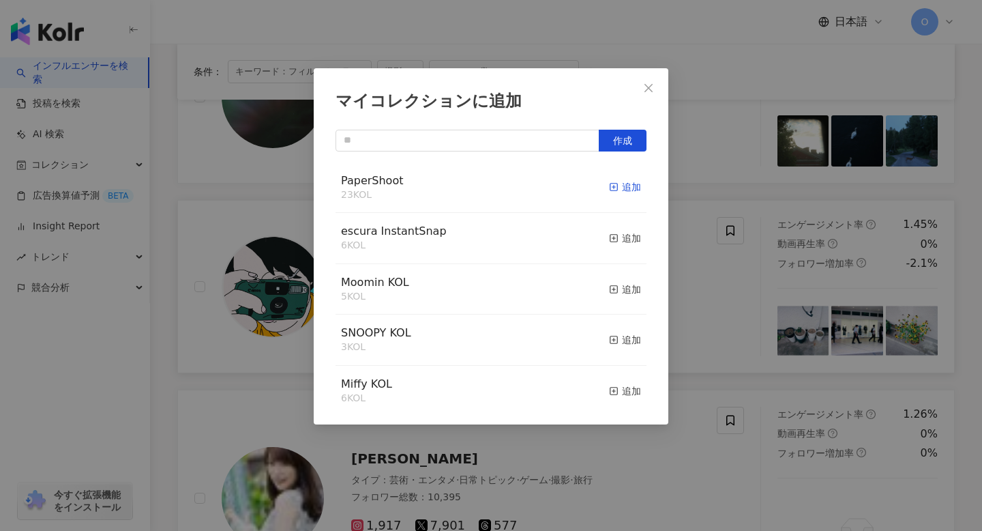 This screenshot has height=531, width=982. I want to click on a: SNOOPY KOL, so click(376, 333).